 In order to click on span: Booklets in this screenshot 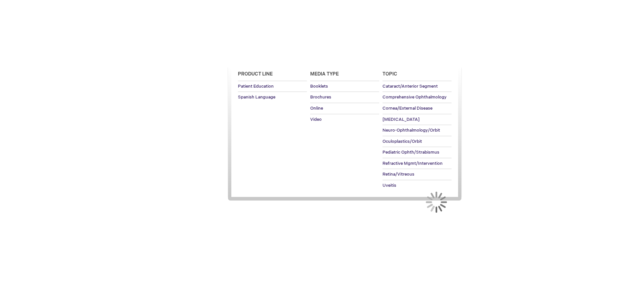, I will do `click(319, 86)`.